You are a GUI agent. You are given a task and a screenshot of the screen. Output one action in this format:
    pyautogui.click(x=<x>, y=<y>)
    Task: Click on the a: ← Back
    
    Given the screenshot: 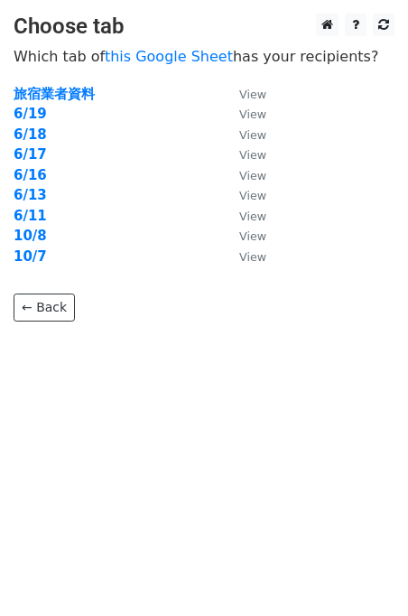 What is the action you would take?
    pyautogui.click(x=44, y=307)
    